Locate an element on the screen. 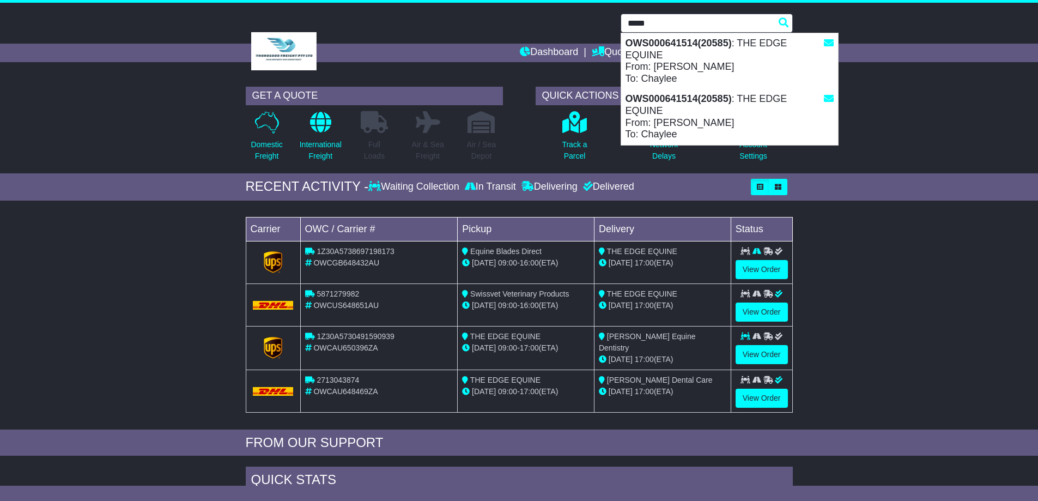 Image resolution: width=1038 pixels, height=501 pixels. p: Network Delays is located at coordinates (664, 150).